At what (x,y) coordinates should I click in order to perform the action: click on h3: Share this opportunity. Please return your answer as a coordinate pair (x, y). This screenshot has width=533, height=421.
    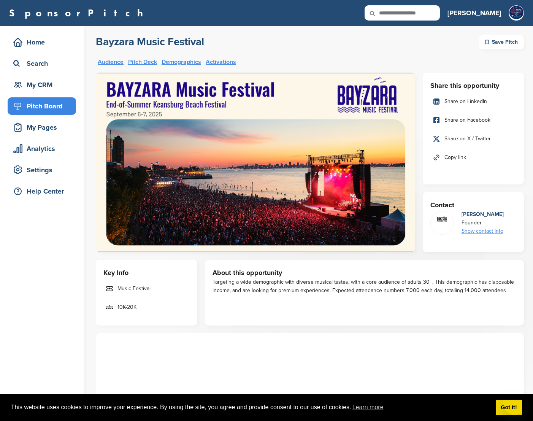
    Looking at the image, I should click on (474, 86).